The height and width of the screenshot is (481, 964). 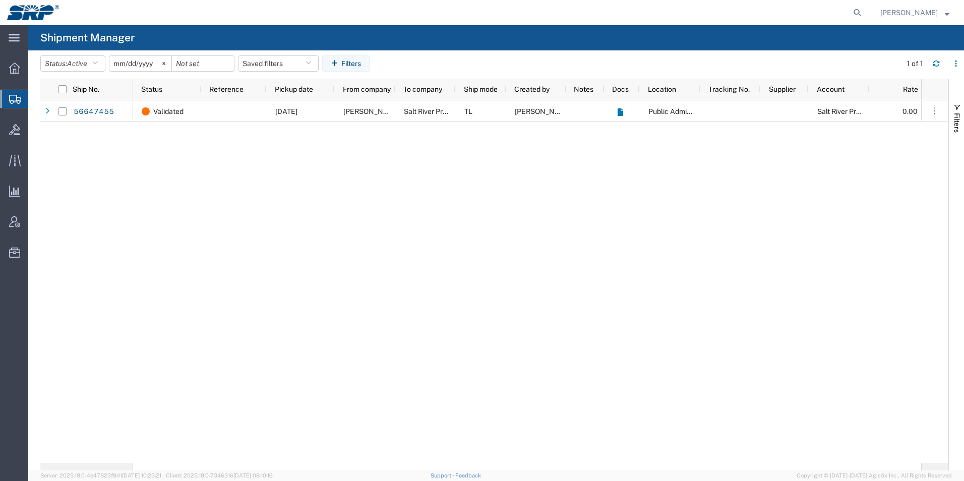 What do you see at coordinates (583, 89) in the screenshot?
I see `span: Notes` at bounding box center [583, 89].